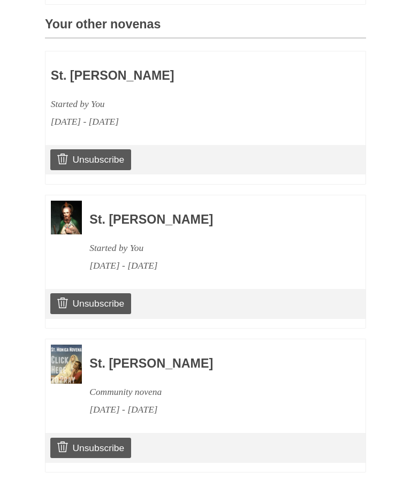 This screenshot has width=411, height=480. I want to click on div: Community novena, so click(213, 392).